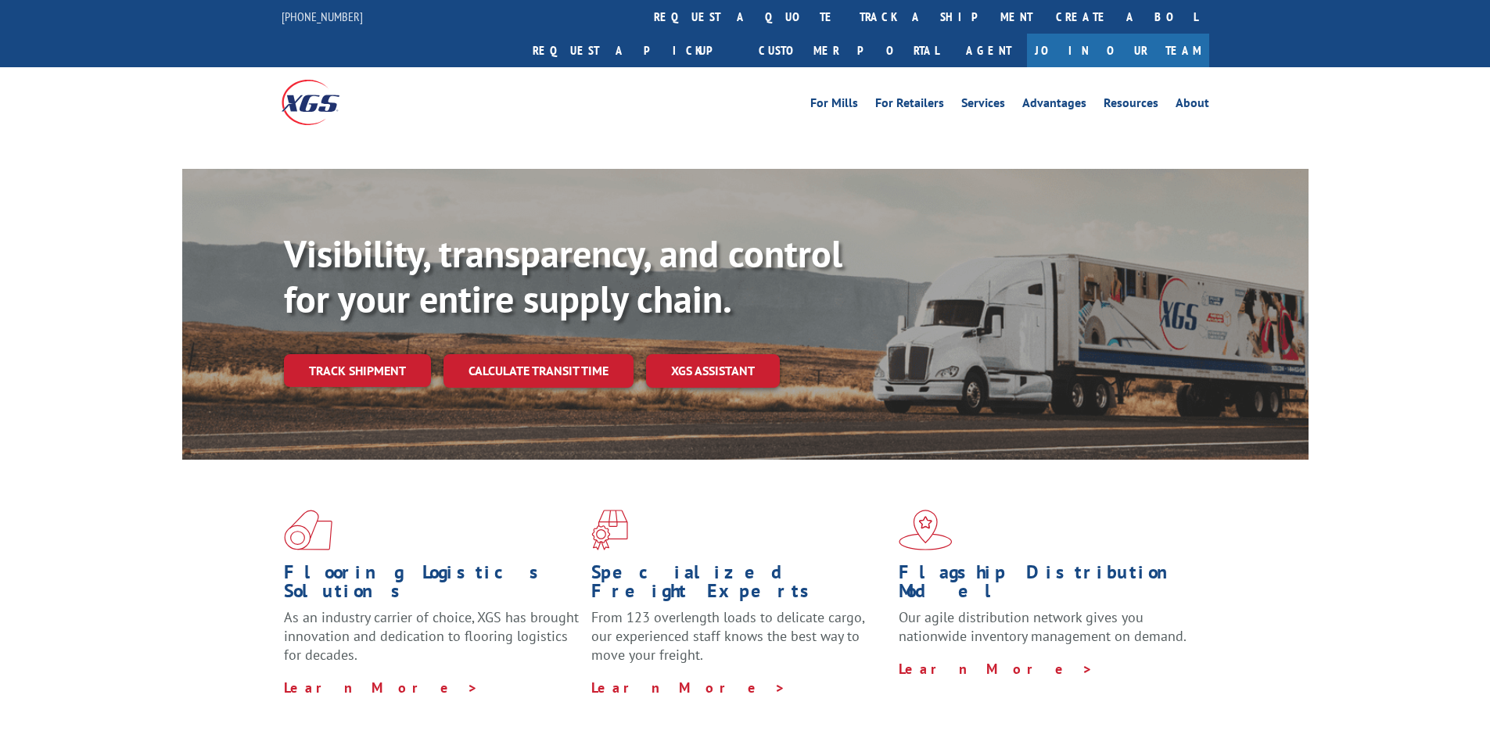 This screenshot has width=1490, height=745. I want to click on b: Visibility, transparency, and control for your entire supply chain., so click(563, 276).